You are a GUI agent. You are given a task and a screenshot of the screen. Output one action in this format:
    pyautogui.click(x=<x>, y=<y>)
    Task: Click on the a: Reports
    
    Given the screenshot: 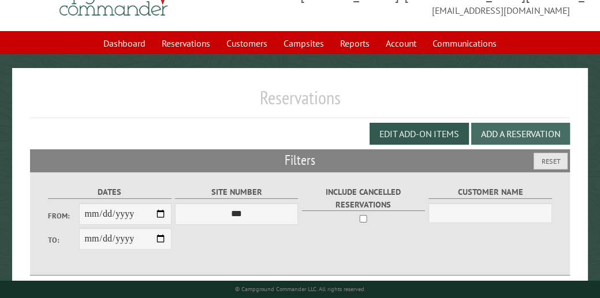 What is the action you would take?
    pyautogui.click(x=354, y=43)
    